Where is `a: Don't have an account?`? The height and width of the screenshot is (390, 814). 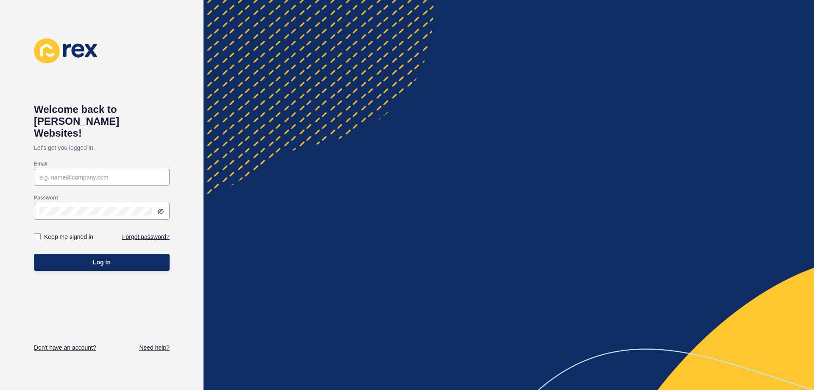
a: Don't have an account? is located at coordinates (65, 347).